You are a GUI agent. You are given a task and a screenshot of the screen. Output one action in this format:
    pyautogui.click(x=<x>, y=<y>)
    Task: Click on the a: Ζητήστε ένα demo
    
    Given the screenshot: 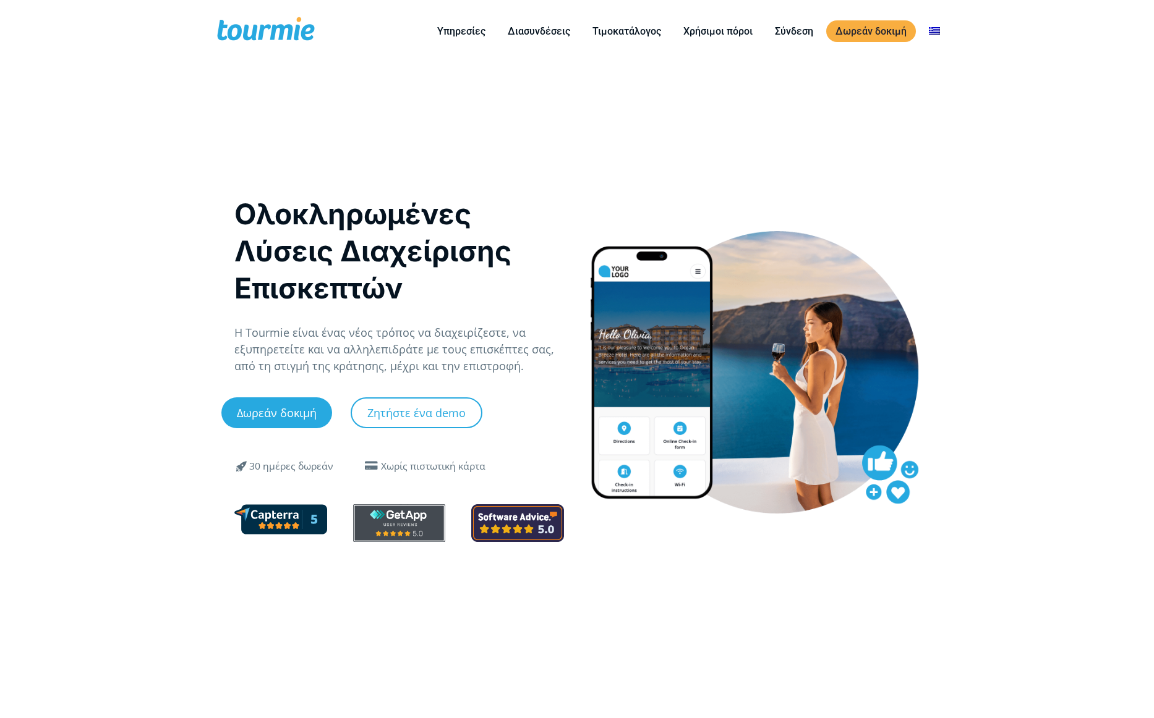 What is the action you would take?
    pyautogui.click(x=416, y=413)
    